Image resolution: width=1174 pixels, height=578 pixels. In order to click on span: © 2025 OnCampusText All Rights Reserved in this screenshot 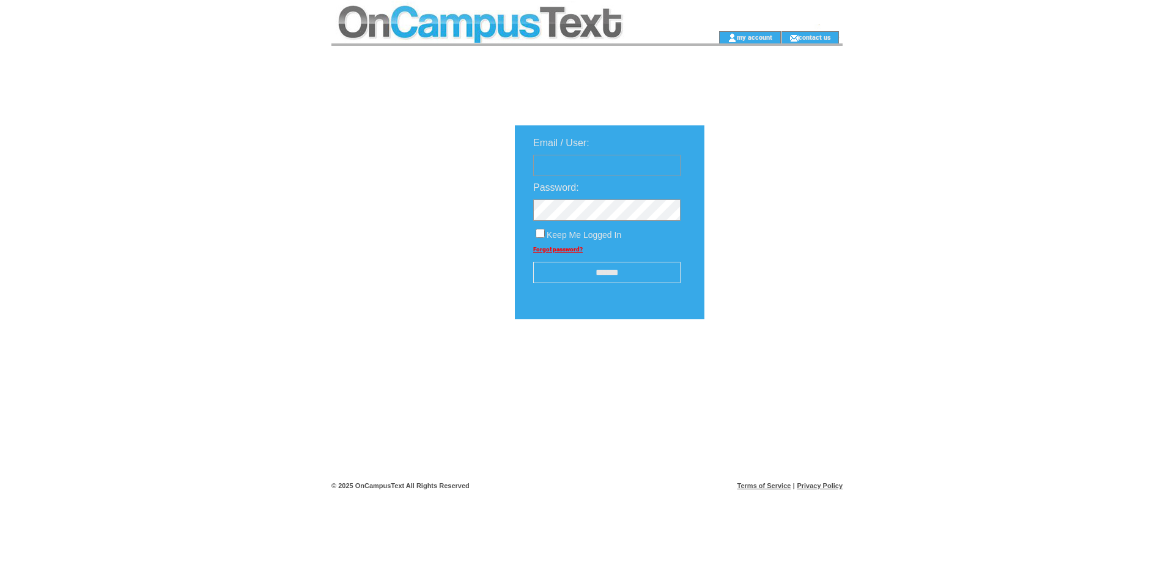, I will do `click(401, 486)`.